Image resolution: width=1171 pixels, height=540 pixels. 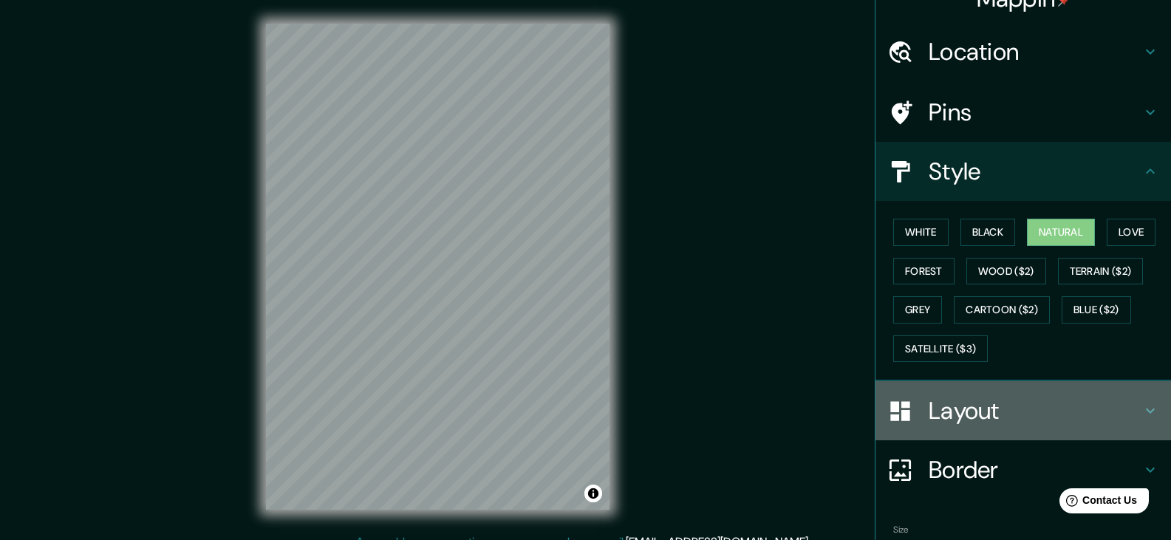 I want to click on div: Location, so click(x=1023, y=52).